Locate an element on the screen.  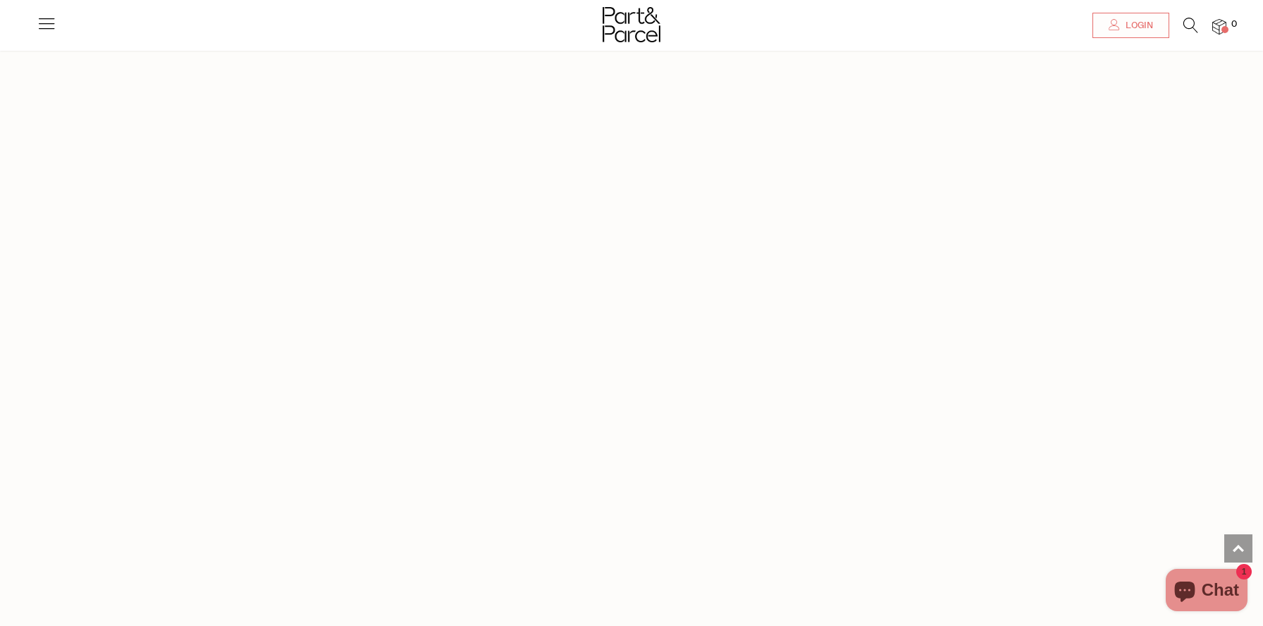
inbox-online-store-chat: Shopify online store chat is located at coordinates (1206, 591).